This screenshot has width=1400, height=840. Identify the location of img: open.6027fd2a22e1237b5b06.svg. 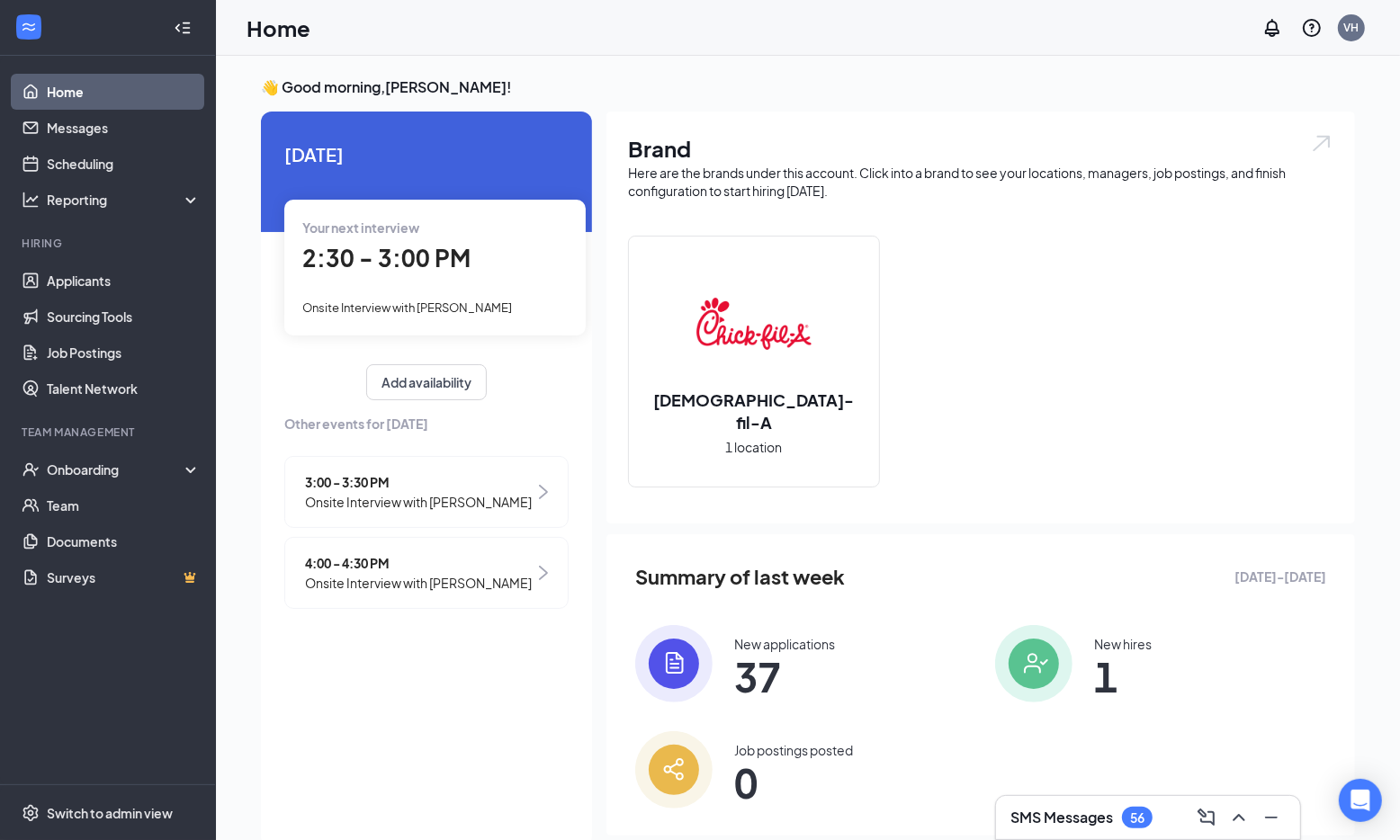
(1322, 143).